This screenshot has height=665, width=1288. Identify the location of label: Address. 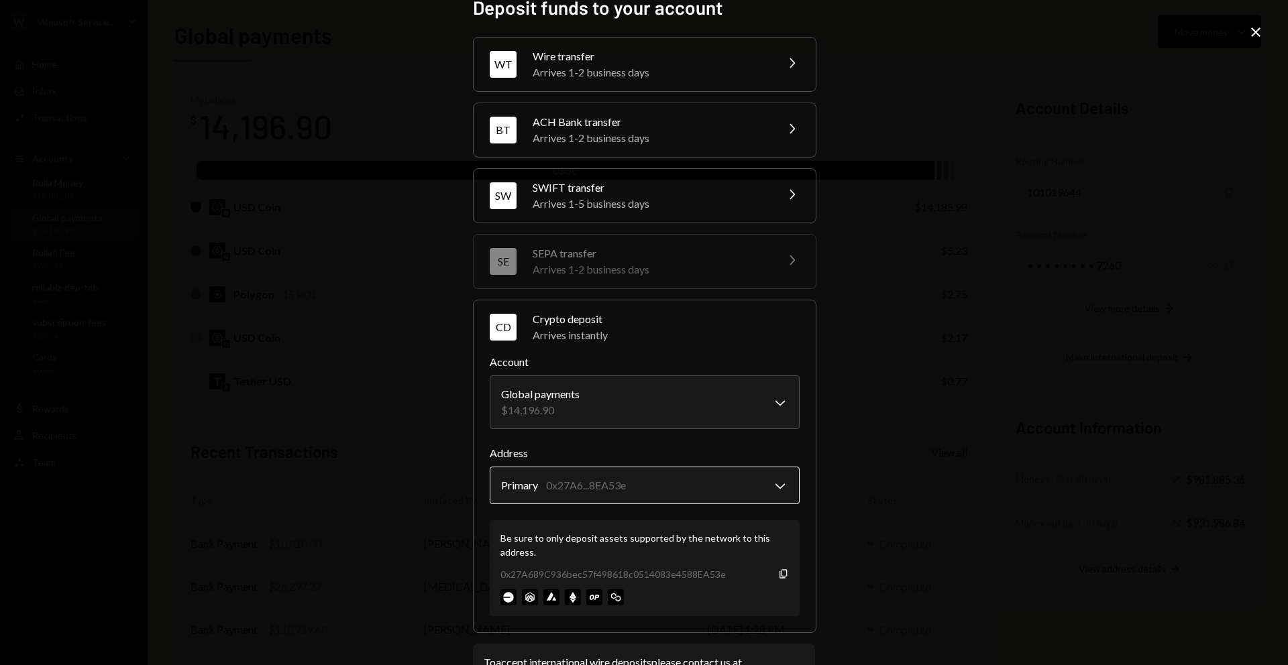
(645, 453).